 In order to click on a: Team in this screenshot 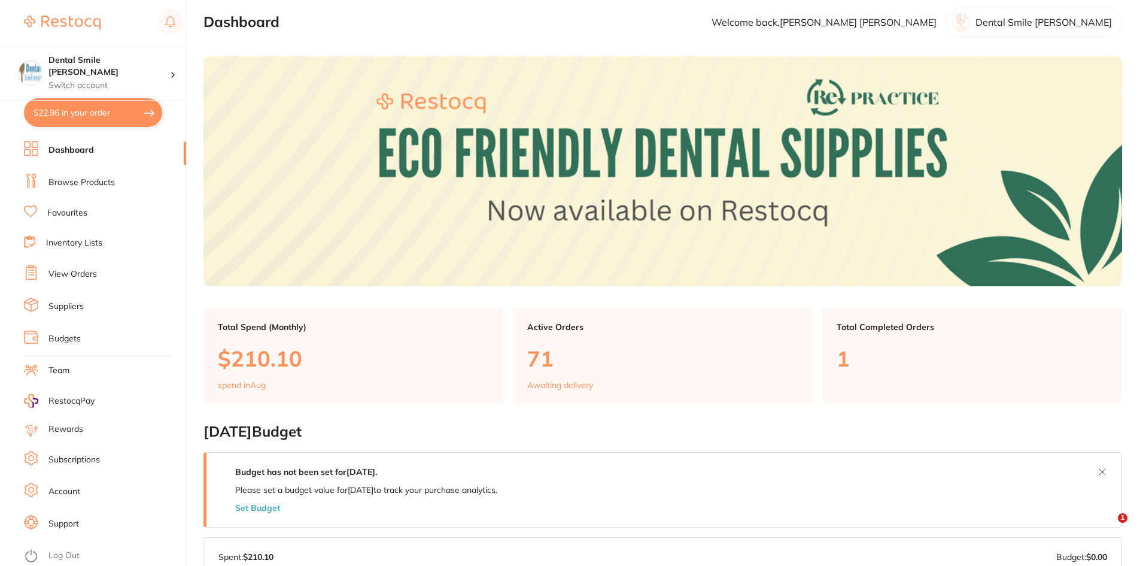, I will do `click(59, 371)`.